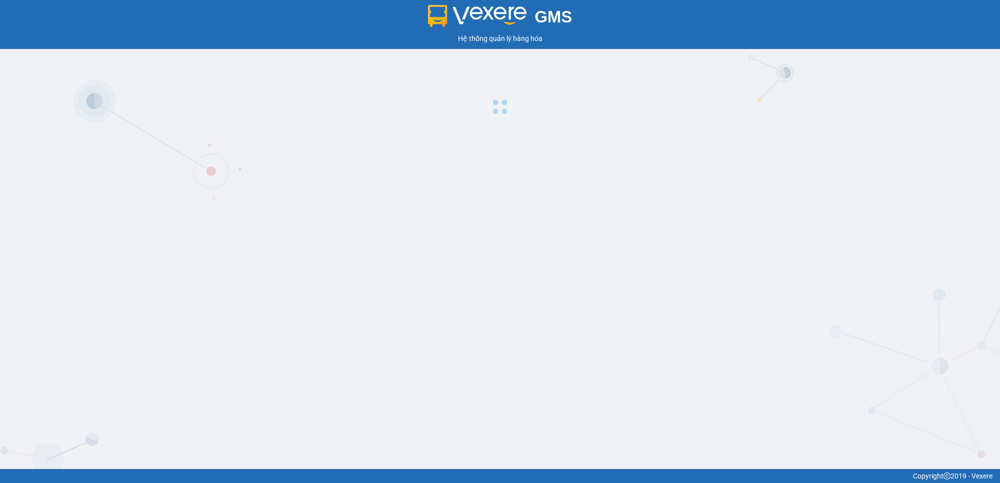  I want to click on span: GMS, so click(553, 16).